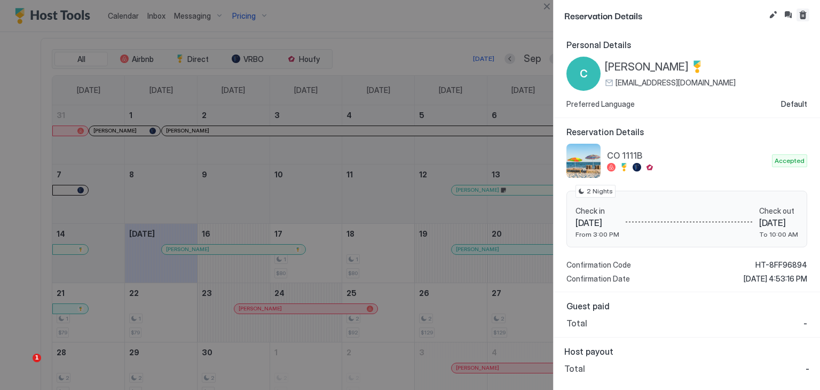  What do you see at coordinates (803, 15) in the screenshot?
I see `button: Cancel reservation` at bounding box center [803, 15].